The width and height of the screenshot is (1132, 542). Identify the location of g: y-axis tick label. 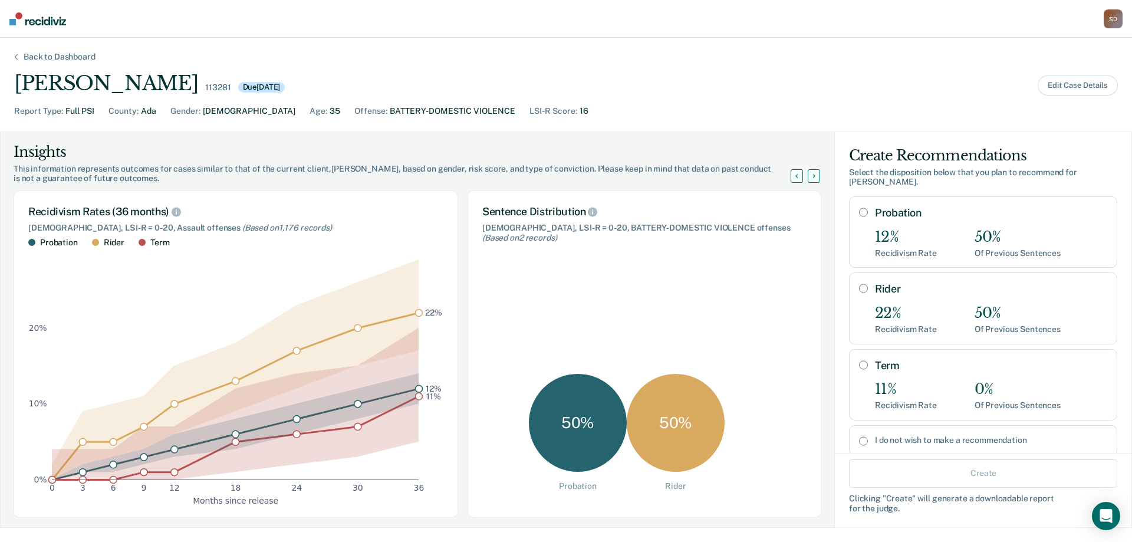
(38, 403).